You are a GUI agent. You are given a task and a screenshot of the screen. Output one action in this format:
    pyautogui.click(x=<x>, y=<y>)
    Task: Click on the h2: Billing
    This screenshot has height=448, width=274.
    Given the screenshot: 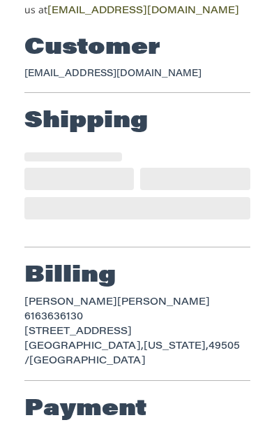 What is the action you would take?
    pyautogui.click(x=70, y=276)
    